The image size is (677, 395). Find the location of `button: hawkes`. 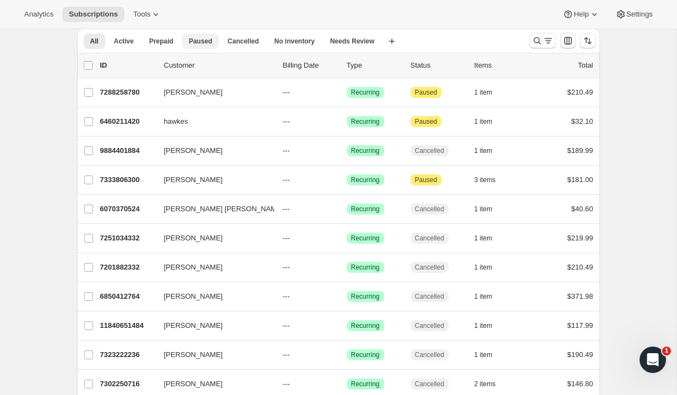

button: hawkes is located at coordinates (213, 122).